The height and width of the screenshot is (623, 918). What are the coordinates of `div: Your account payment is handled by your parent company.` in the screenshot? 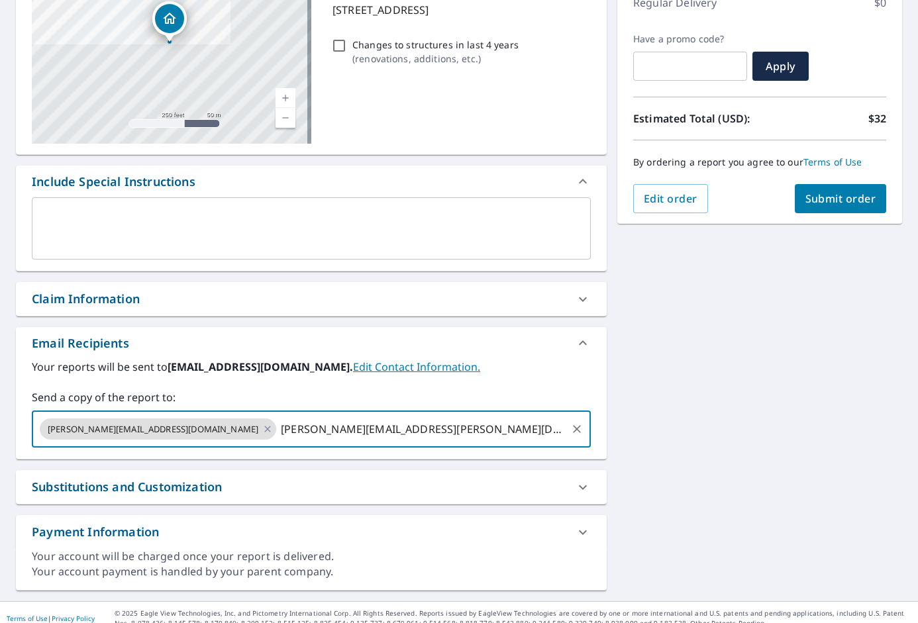 It's located at (311, 572).